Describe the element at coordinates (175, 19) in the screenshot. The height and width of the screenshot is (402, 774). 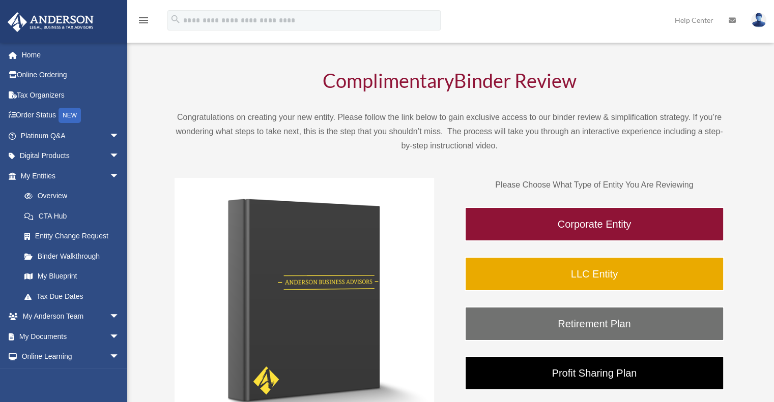
I see `i: search` at that location.